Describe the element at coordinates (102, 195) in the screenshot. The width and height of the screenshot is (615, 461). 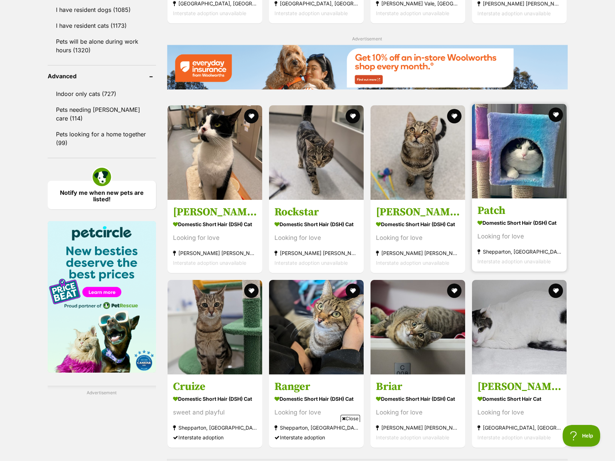
I see `a: Notify me when new pets are listed!` at that location.